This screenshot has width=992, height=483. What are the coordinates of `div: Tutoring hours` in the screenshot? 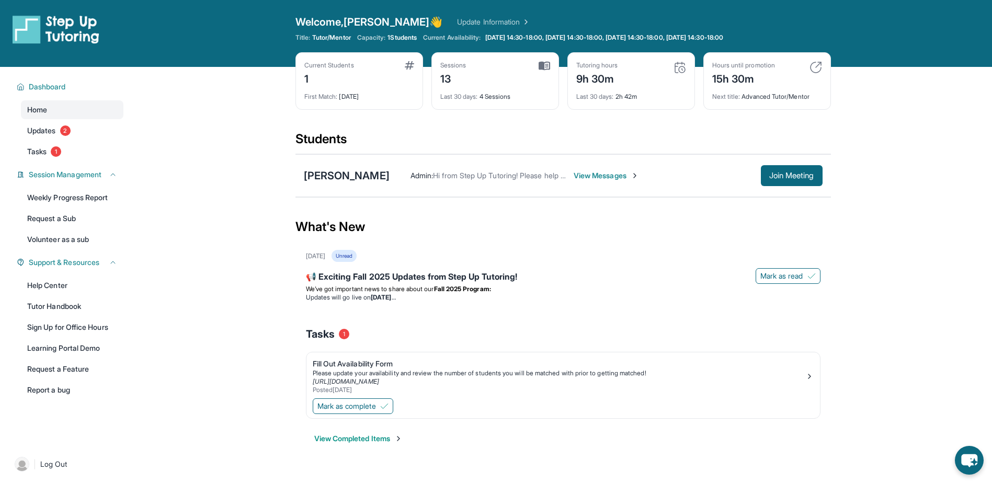 It's located at (597, 65).